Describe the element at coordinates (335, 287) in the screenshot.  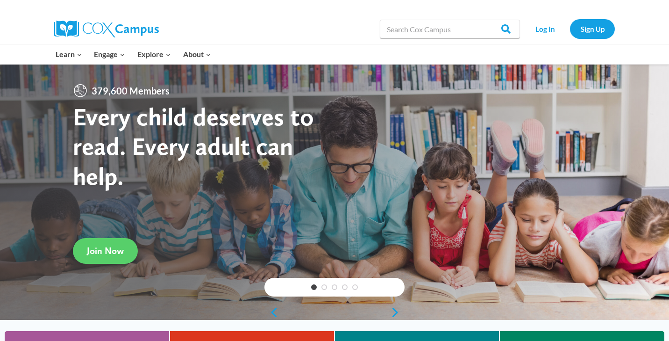
I see `a: 3` at that location.